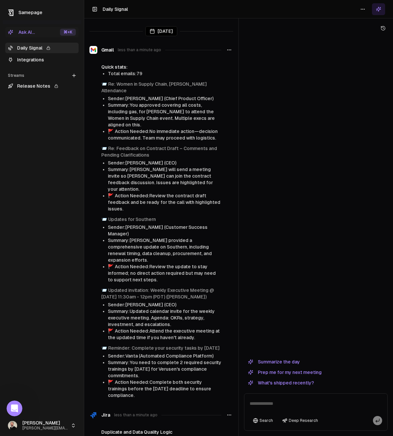 This screenshot has height=436, width=393. Describe the element at coordinates (93, 415) in the screenshot. I see `img: Jira` at that location.